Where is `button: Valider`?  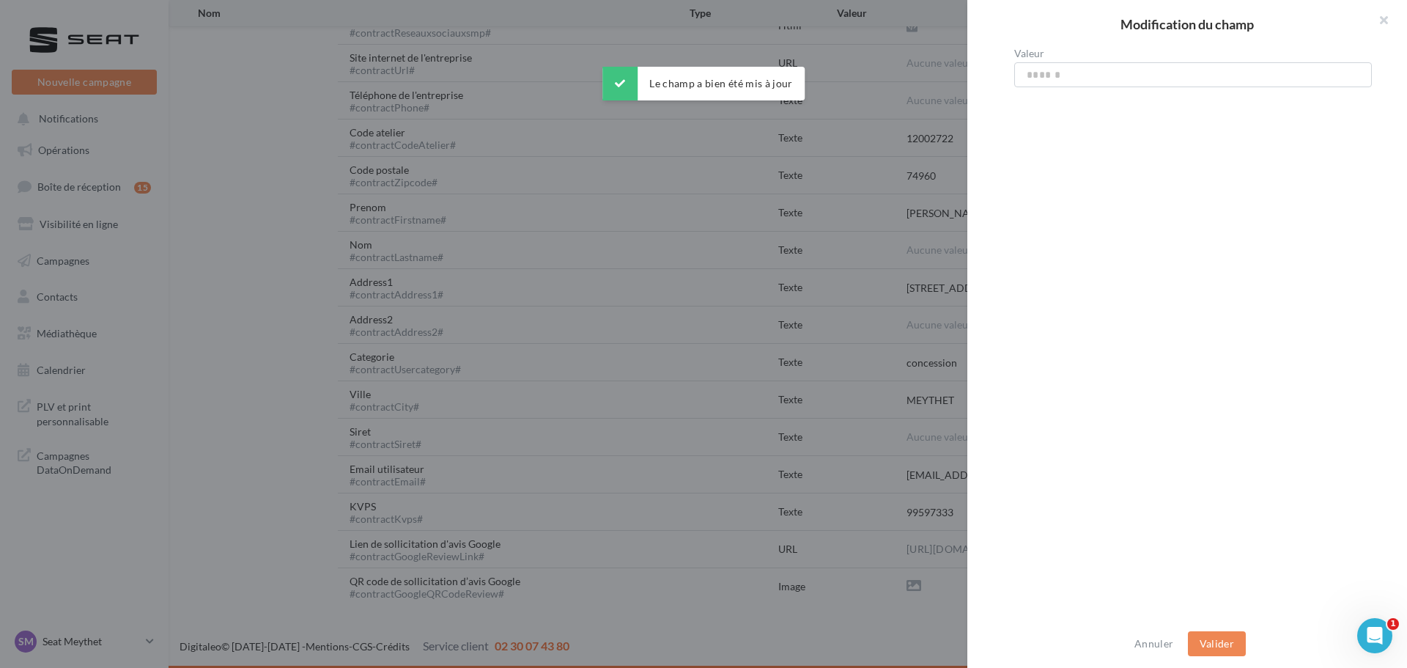 button: Valider is located at coordinates (1217, 643).